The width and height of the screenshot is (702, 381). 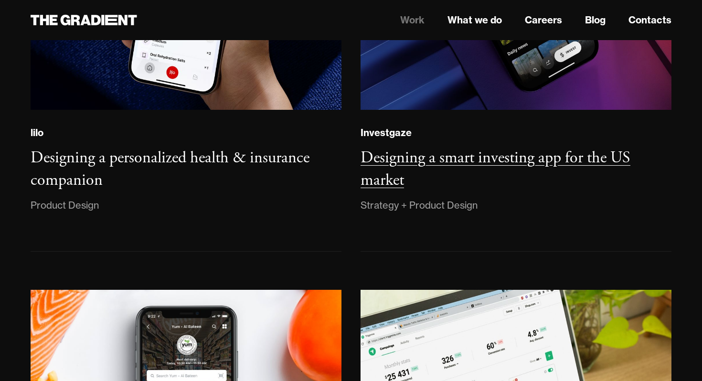 What do you see at coordinates (37, 133) in the screenshot?
I see `div: lilo` at bounding box center [37, 133].